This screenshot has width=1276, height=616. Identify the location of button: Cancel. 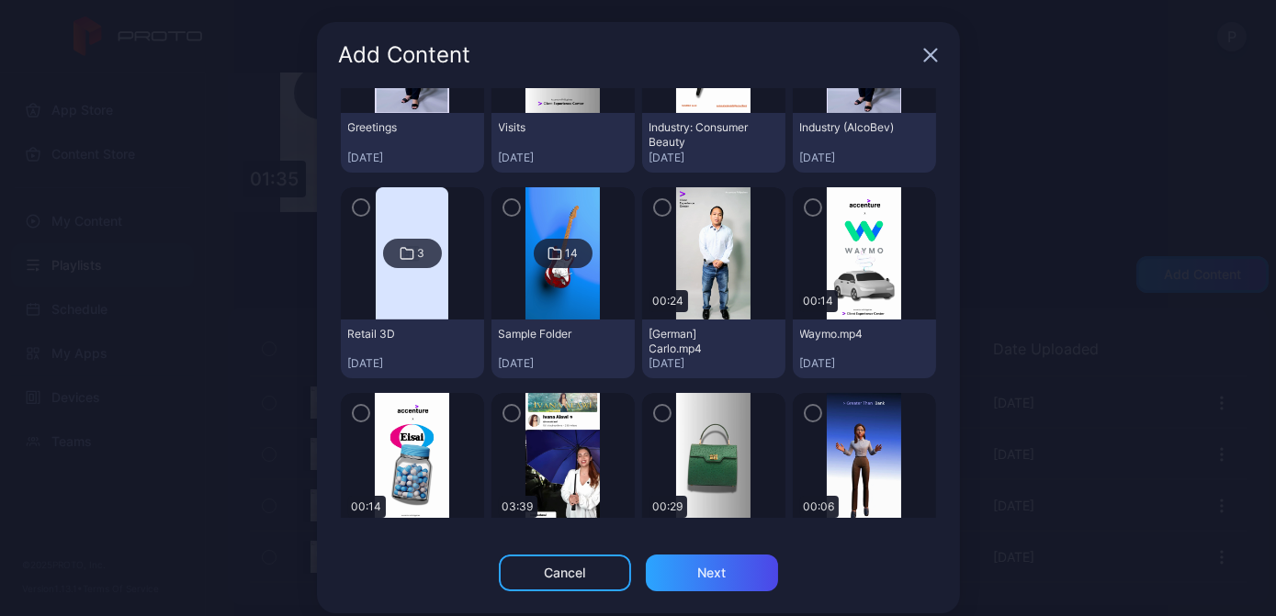
(565, 573).